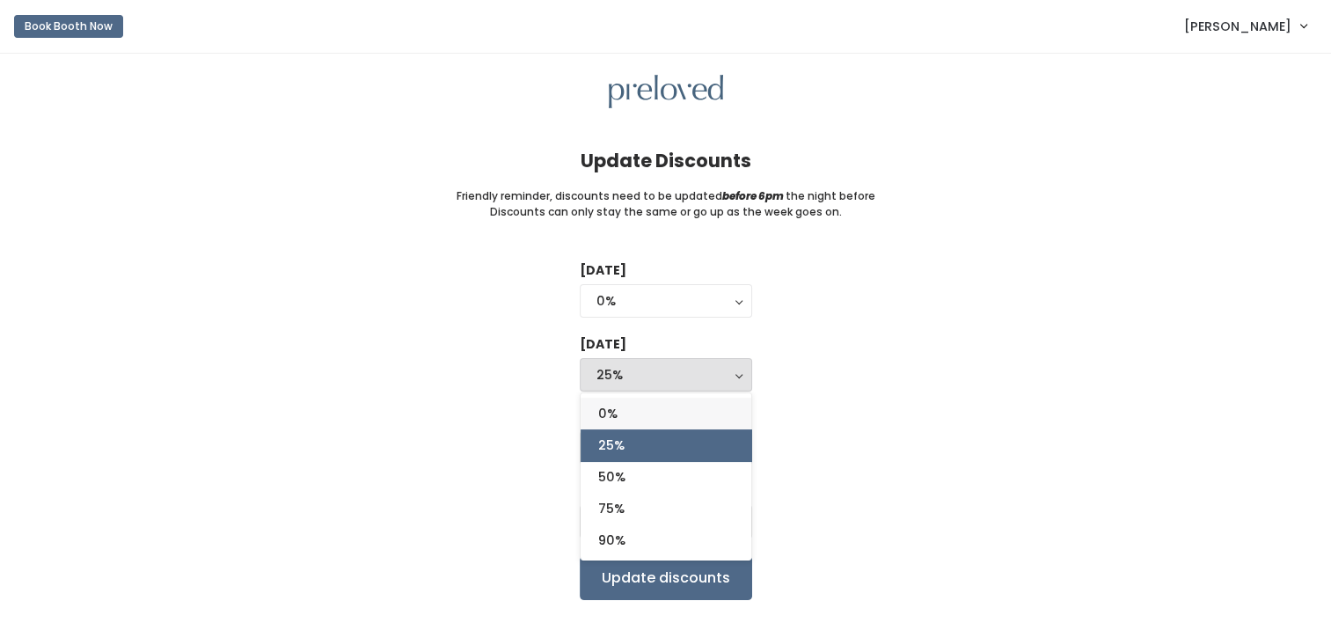 This screenshot has height=623, width=1331. What do you see at coordinates (666, 196) in the screenshot?
I see `small: Friendly reminder, discounts need to be updated the night before` at bounding box center [666, 196].